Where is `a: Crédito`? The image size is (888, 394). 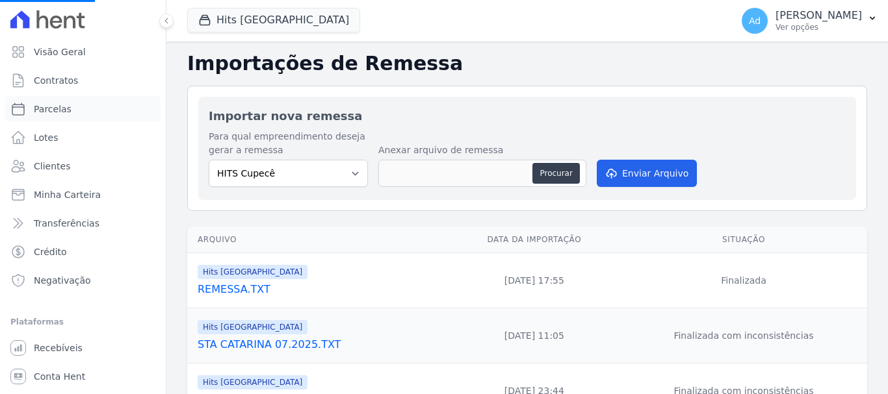
a: Crédito is located at coordinates (83, 252).